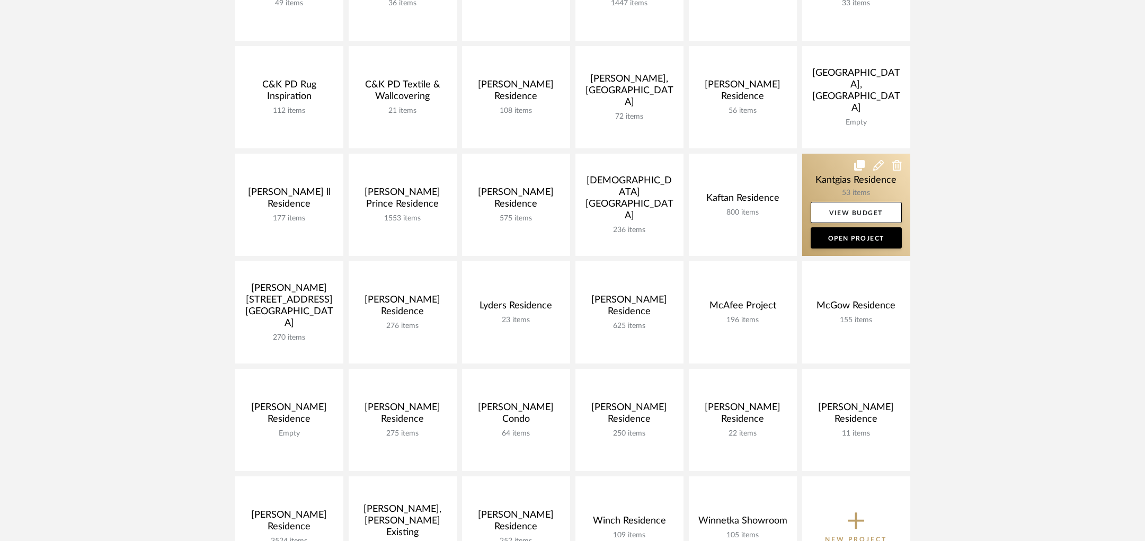 The width and height of the screenshot is (1145, 541). What do you see at coordinates (289, 111) in the screenshot?
I see `div: 112 items` at bounding box center [289, 111].